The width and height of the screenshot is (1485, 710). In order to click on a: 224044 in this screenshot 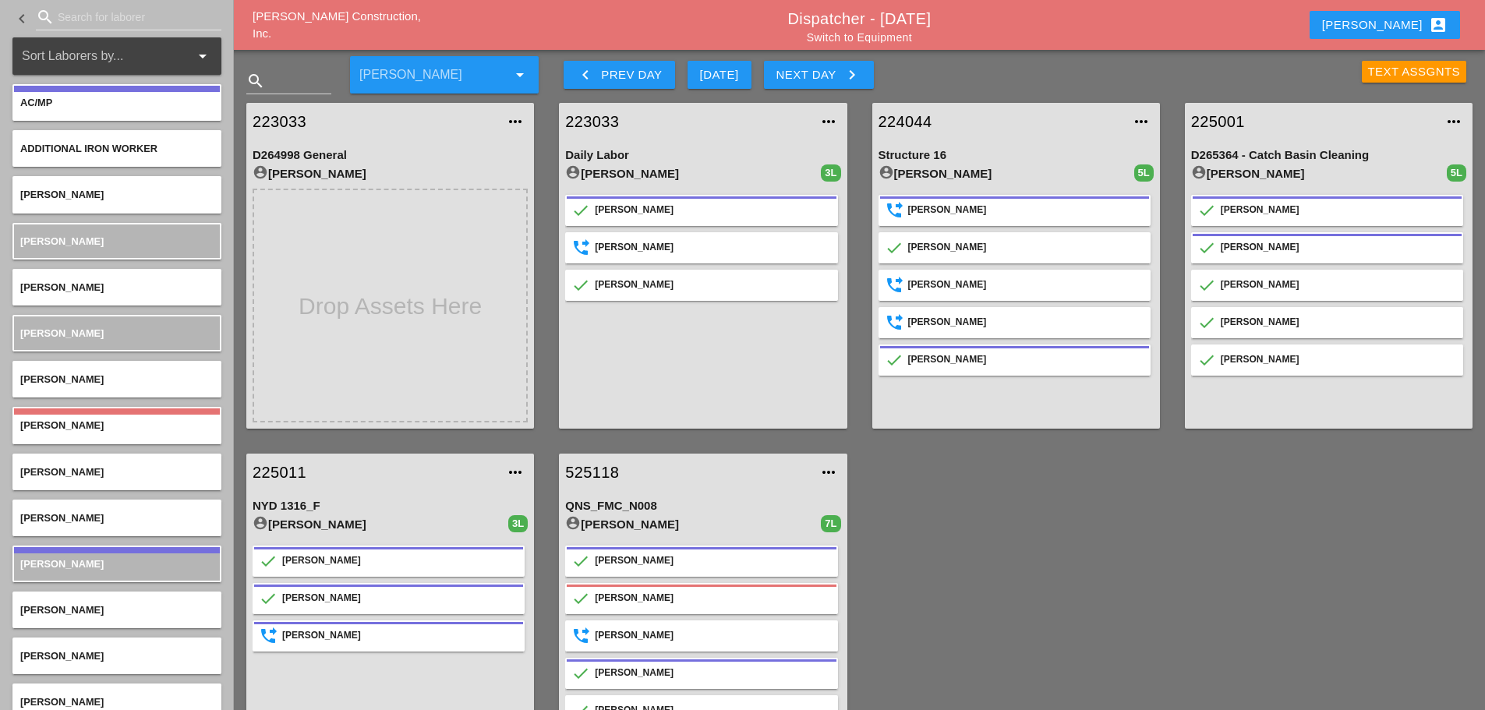, I will do `click(1000, 122)`.